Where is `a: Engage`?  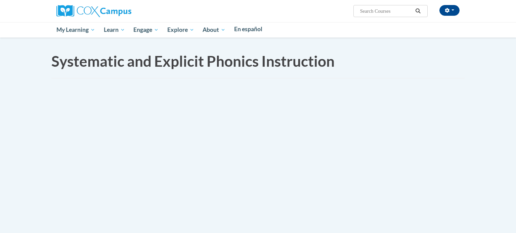 a: Engage is located at coordinates (146, 30).